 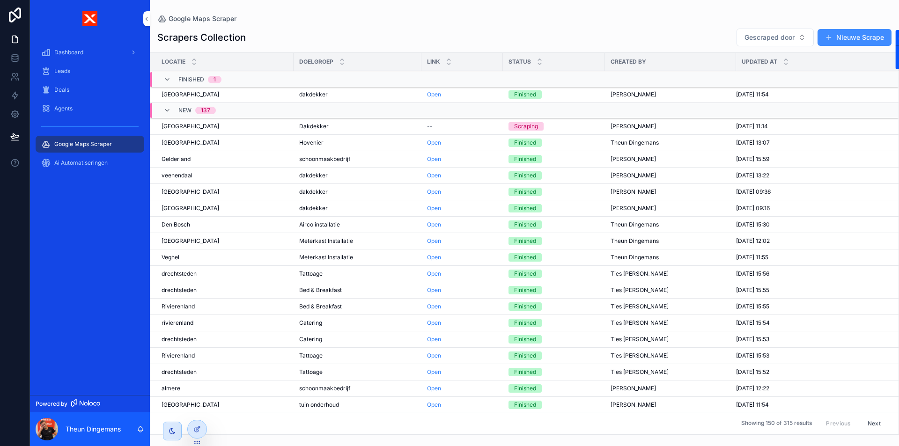 What do you see at coordinates (225, 372) in the screenshot?
I see `a: drechtsteden` at bounding box center [225, 372].